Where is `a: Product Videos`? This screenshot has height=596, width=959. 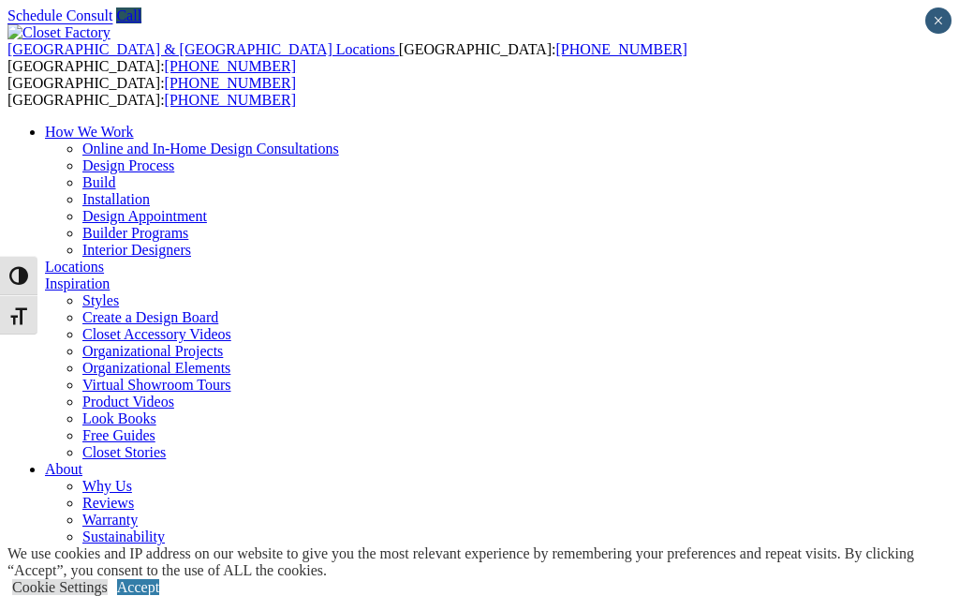 a: Product Videos is located at coordinates (128, 401).